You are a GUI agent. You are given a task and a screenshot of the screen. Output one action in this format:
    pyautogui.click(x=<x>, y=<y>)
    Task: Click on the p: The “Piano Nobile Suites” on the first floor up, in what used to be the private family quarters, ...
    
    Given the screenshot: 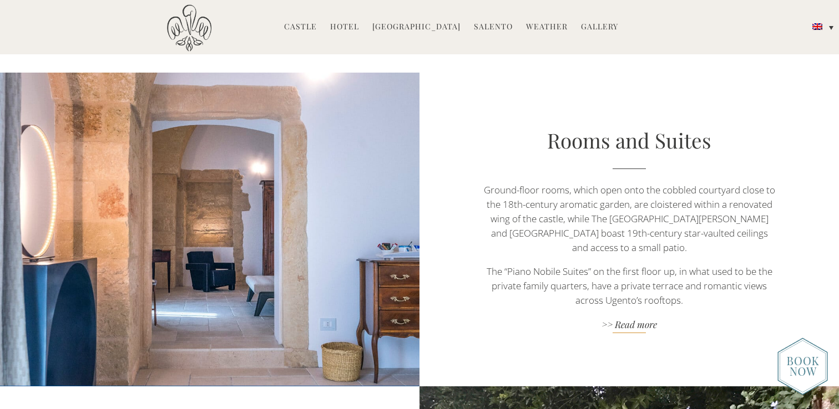 What is the action you would take?
    pyautogui.click(x=628, y=286)
    